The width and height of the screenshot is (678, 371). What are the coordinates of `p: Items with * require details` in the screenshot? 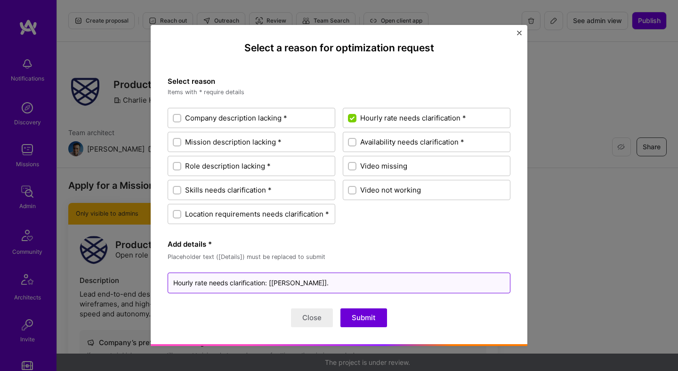 It's located at (339, 92).